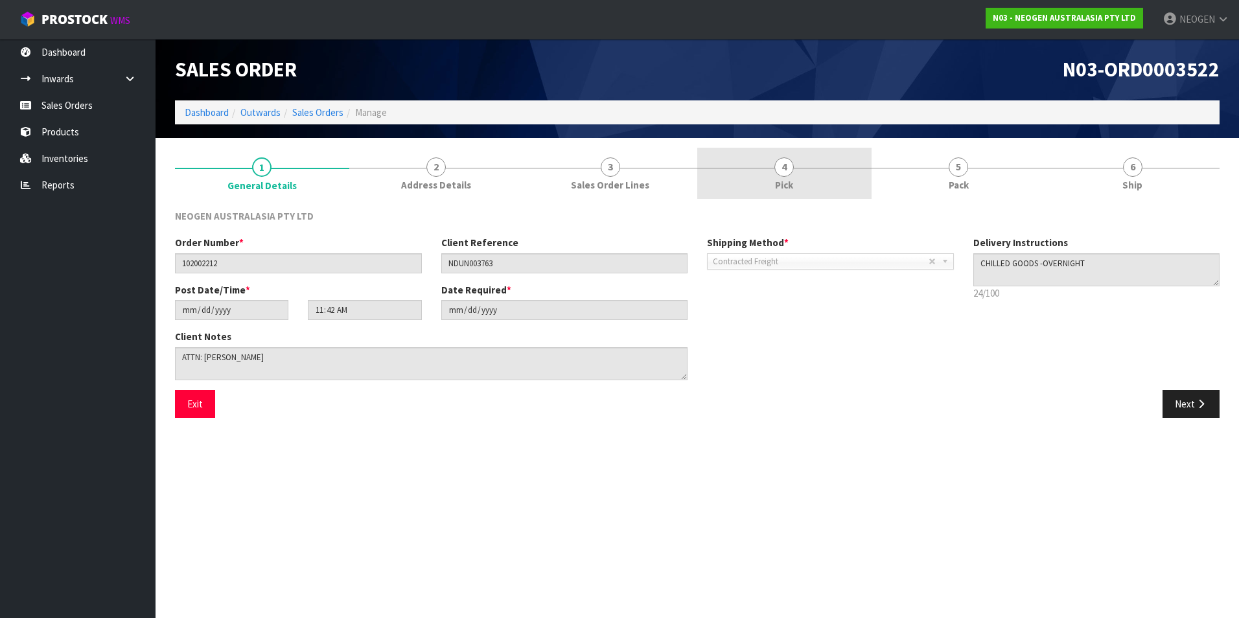 The width and height of the screenshot is (1239, 618). I want to click on span: N03-ORD0003522, so click(1141, 69).